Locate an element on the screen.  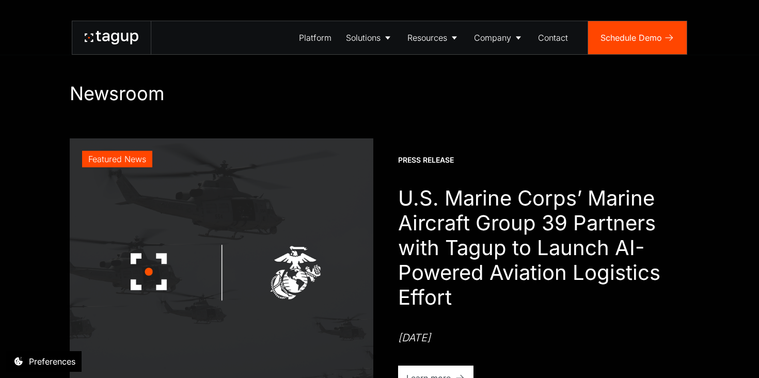
div: Preferences is located at coordinates (52, 361).